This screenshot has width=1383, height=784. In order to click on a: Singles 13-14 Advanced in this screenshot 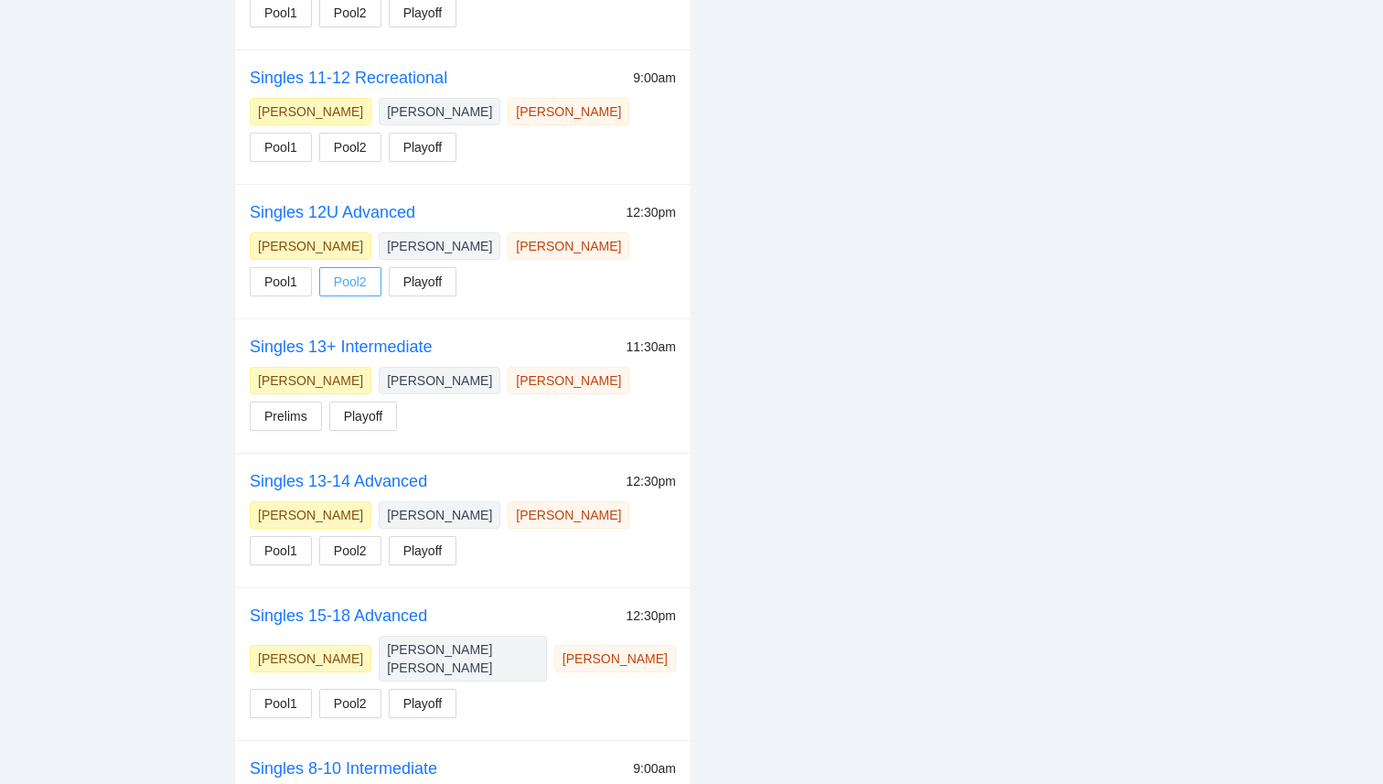, I will do `click(339, 481)`.